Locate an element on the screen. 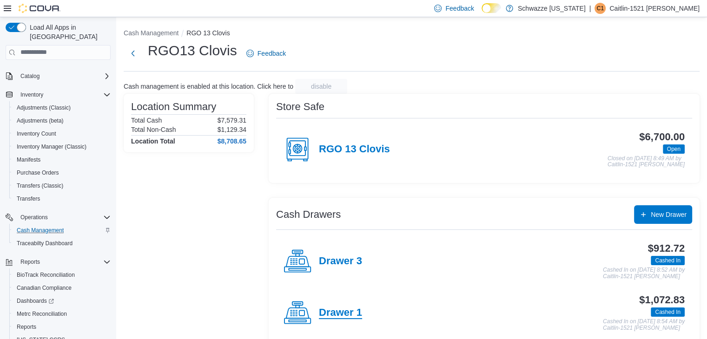 This screenshot has height=339, width=707. span: disable is located at coordinates (321, 86).